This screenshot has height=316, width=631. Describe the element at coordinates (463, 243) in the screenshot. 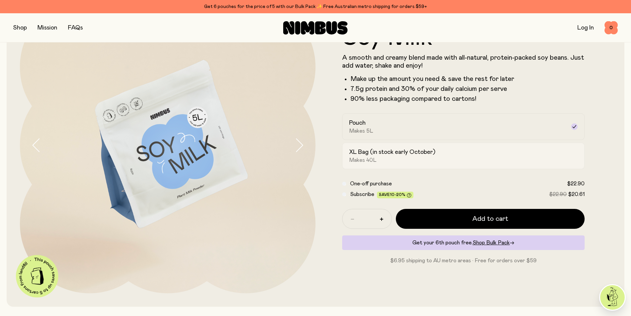

I see `div: Get your 6th pouch free.` at that location.